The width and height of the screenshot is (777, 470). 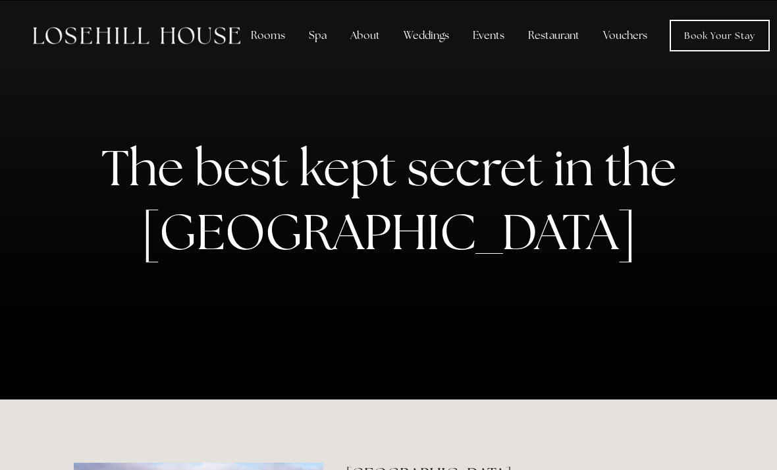 I want to click on div: Spa, so click(x=318, y=36).